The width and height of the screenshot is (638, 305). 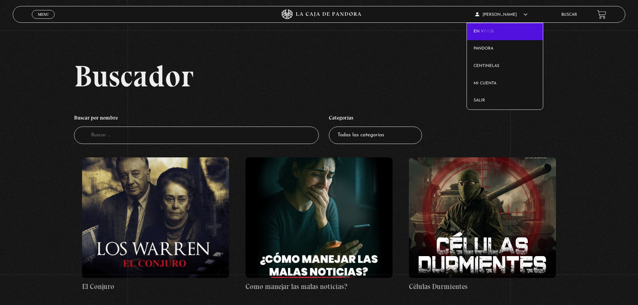 I want to click on h4: Categorías, so click(x=376, y=119).